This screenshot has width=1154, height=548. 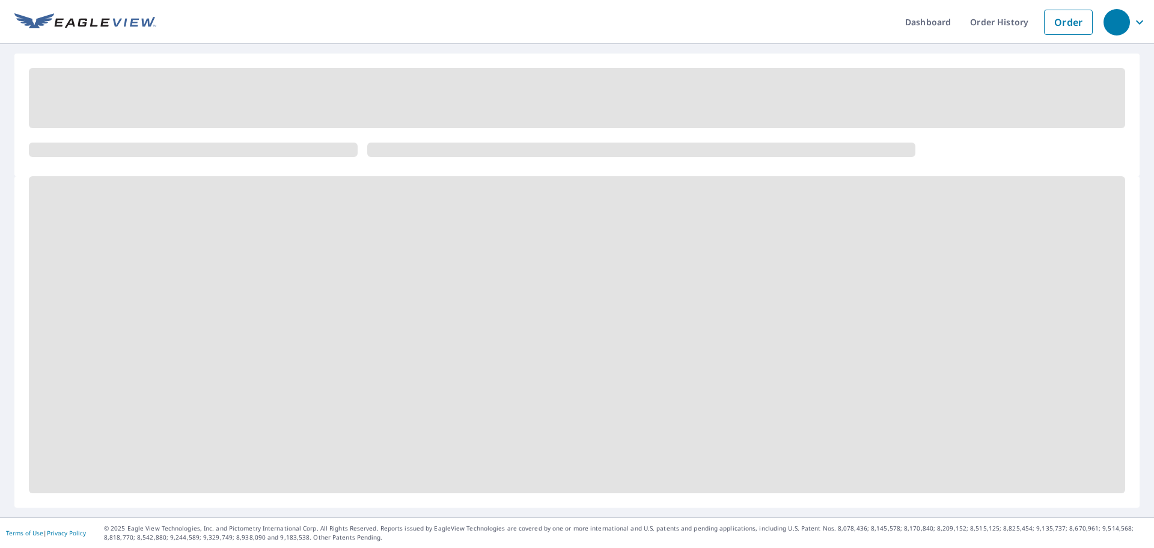 What do you see at coordinates (25, 533) in the screenshot?
I see `a: Terms of Use` at bounding box center [25, 533].